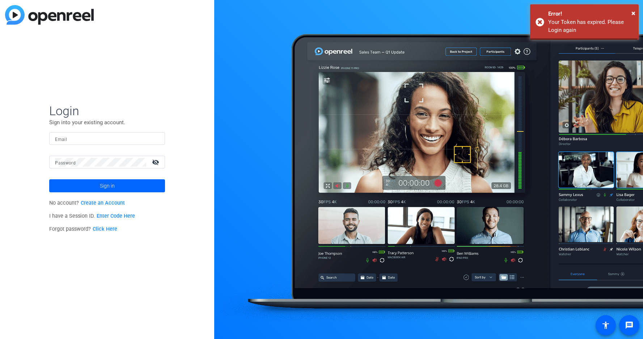 Image resolution: width=643 pixels, height=339 pixels. What do you see at coordinates (630, 325) in the screenshot?
I see `mat-icon: message` at bounding box center [630, 325].